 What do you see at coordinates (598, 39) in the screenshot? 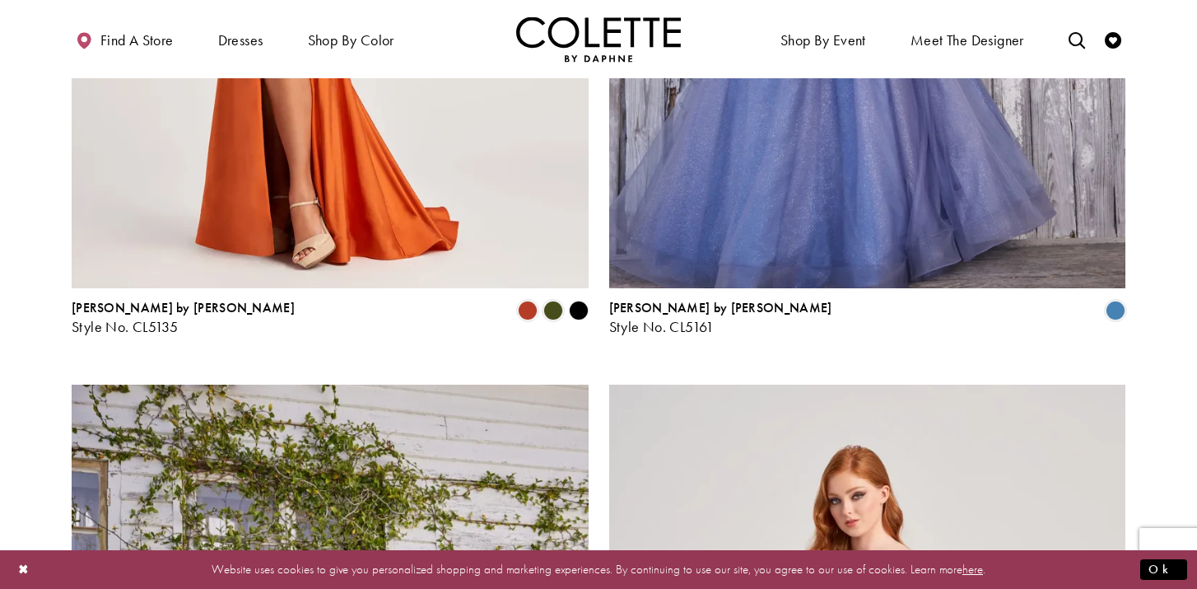
I see `a: Visit Home Page` at bounding box center [598, 39].